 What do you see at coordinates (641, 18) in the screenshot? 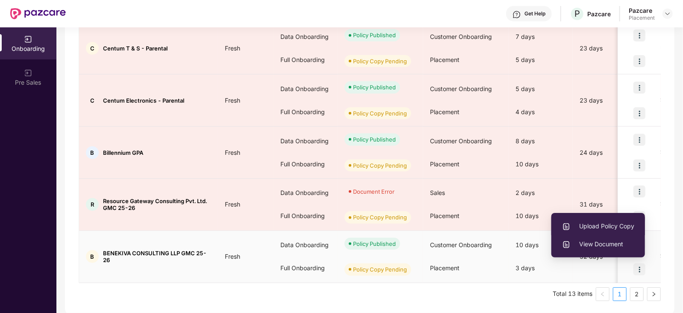
I see `div: Placement` at bounding box center [641, 18].